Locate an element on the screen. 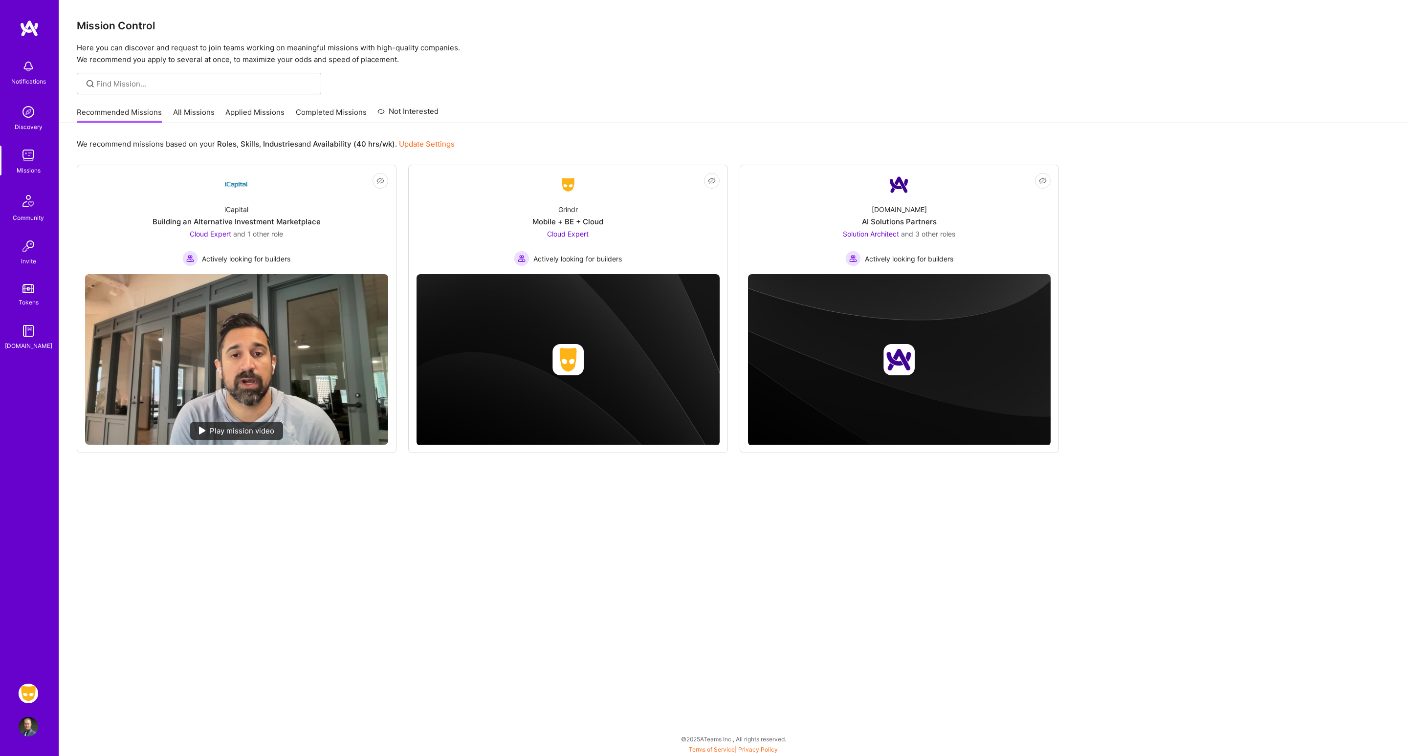 Image resolution: width=1408 pixels, height=756 pixels. div: Grindr is located at coordinates (568, 209).